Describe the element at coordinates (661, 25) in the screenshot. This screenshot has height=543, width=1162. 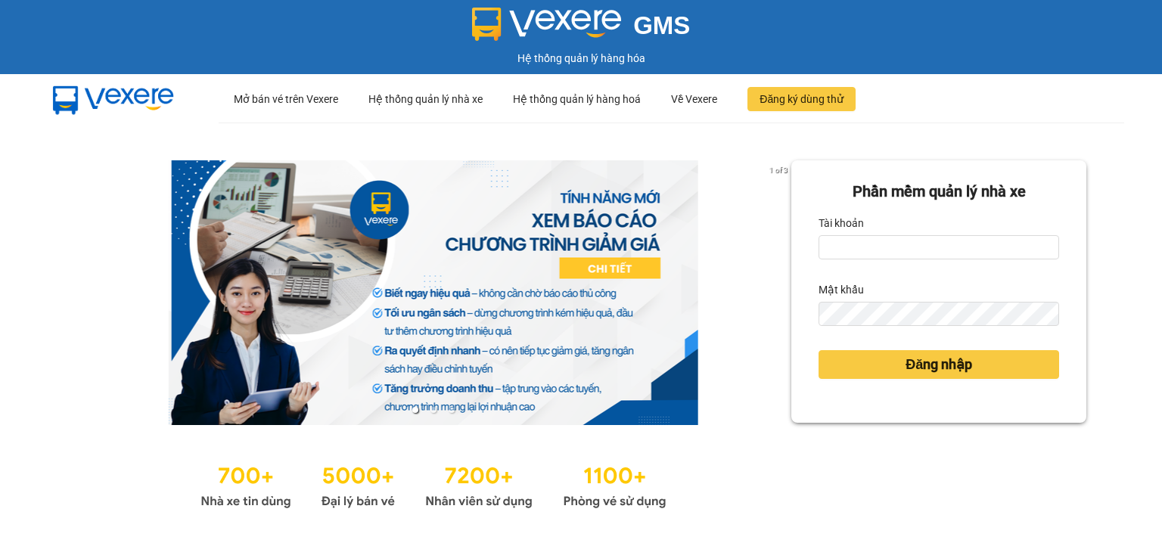
I see `span: GMS` at that location.